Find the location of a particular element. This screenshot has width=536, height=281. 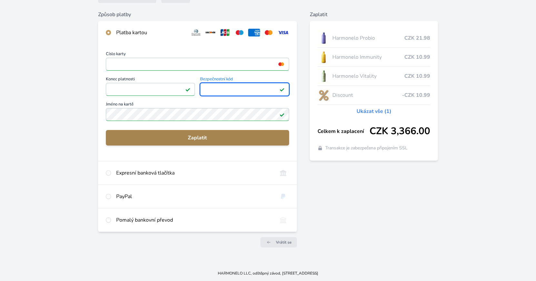

span: Harmonelo Vitality is located at coordinates (369, 76).